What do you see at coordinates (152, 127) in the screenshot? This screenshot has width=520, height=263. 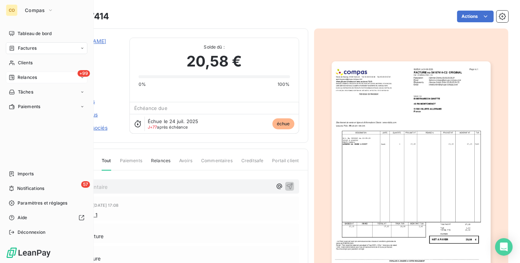 I see `span: J+77` at bounding box center [152, 127].